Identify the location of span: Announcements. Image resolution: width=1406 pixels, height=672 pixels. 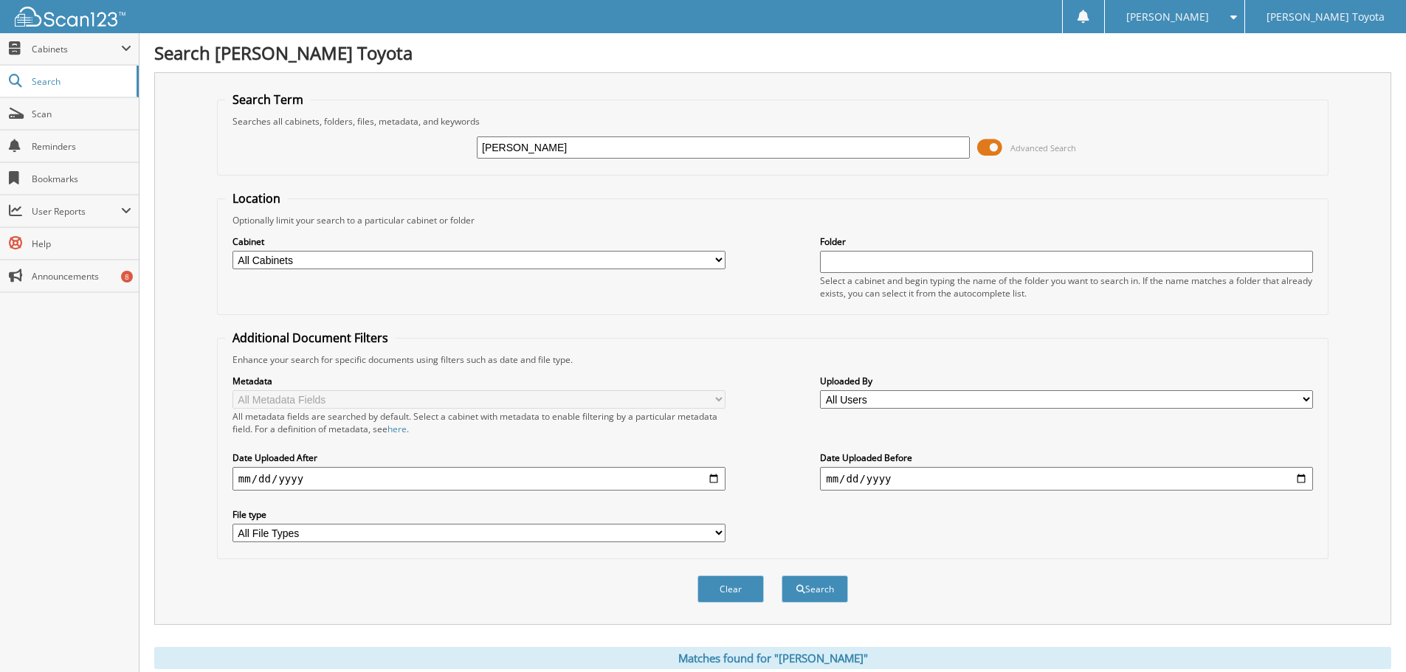
(81, 276).